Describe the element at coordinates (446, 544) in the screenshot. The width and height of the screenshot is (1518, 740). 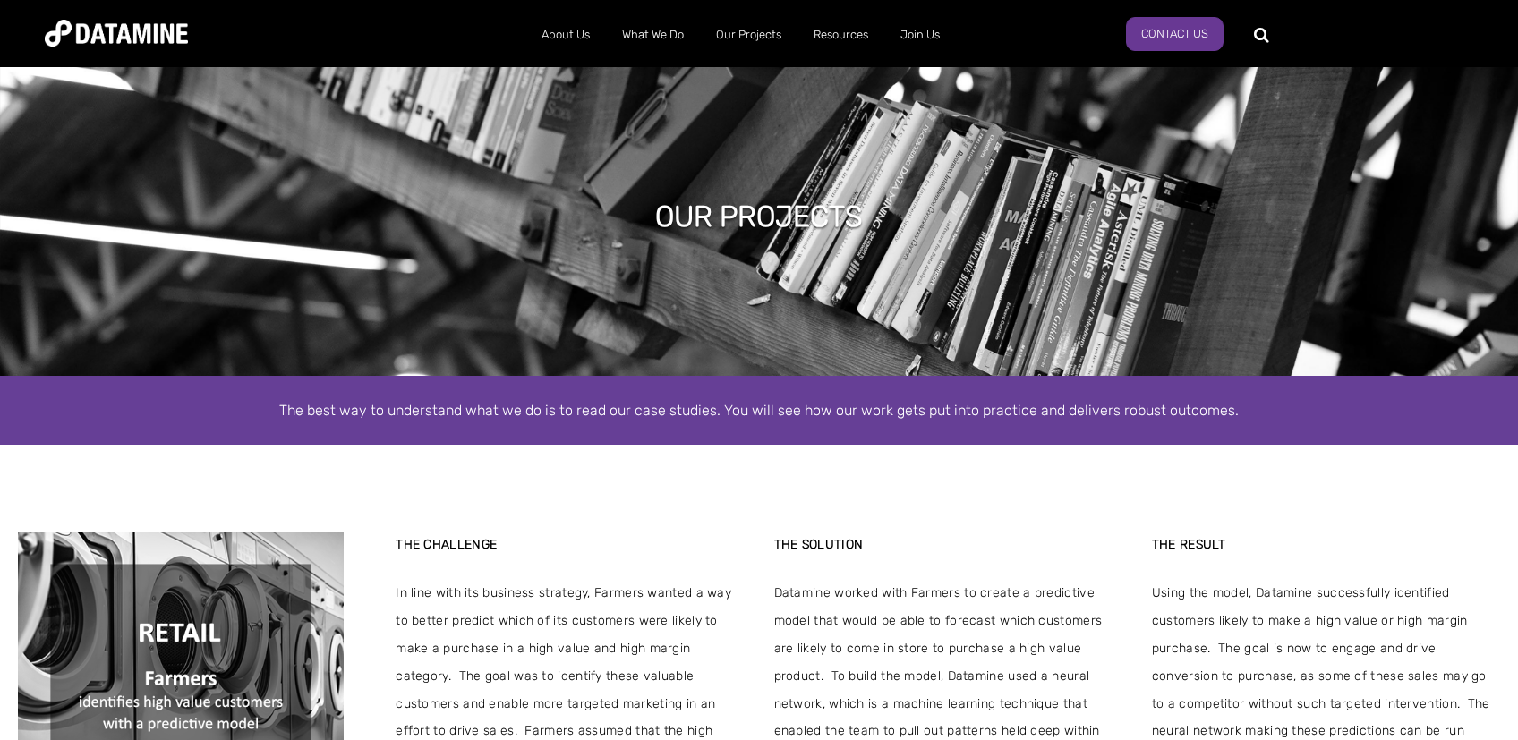
I see `strong: THE CHALLENGE` at that location.